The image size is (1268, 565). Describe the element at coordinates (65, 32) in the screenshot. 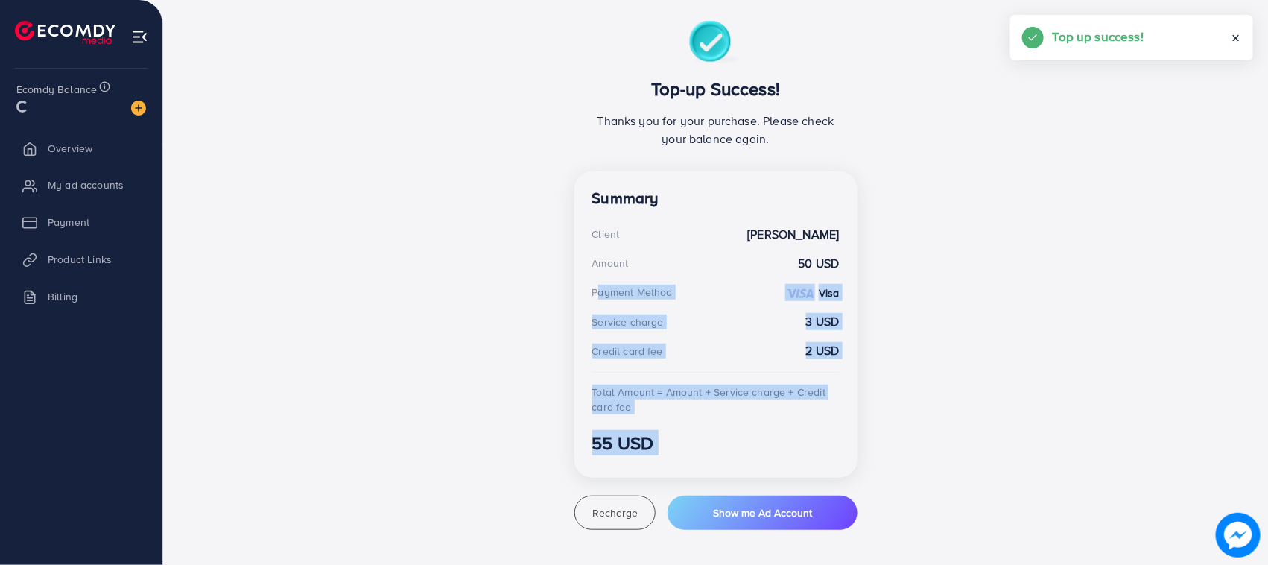

I see `a: logo` at that location.